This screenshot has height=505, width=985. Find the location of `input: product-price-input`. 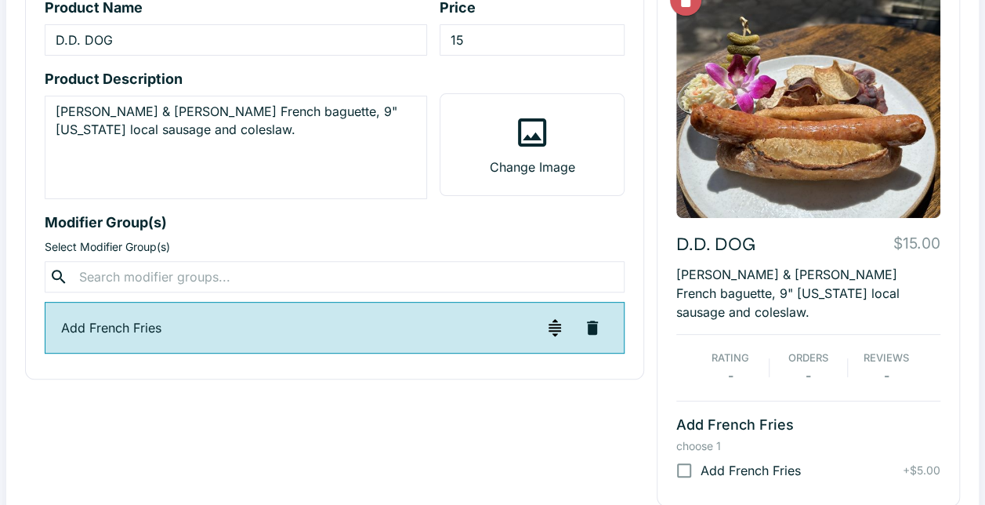

input: product-price-input is located at coordinates (532, 40).